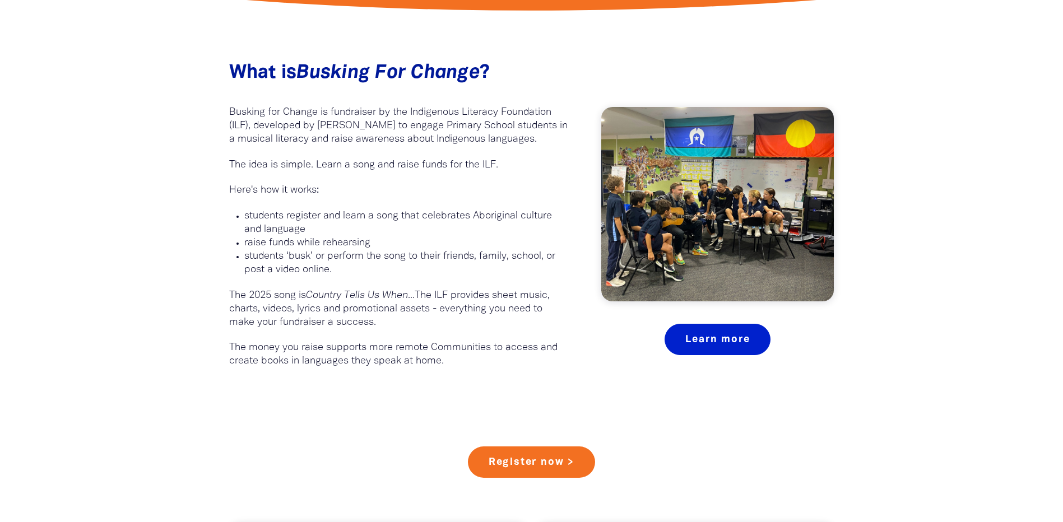 The height and width of the screenshot is (522, 1063). I want to click on p: The 2025 song is The ILF provides sheet music, charts, videos, lyrics and promotional assets - ev..., so click(398, 309).